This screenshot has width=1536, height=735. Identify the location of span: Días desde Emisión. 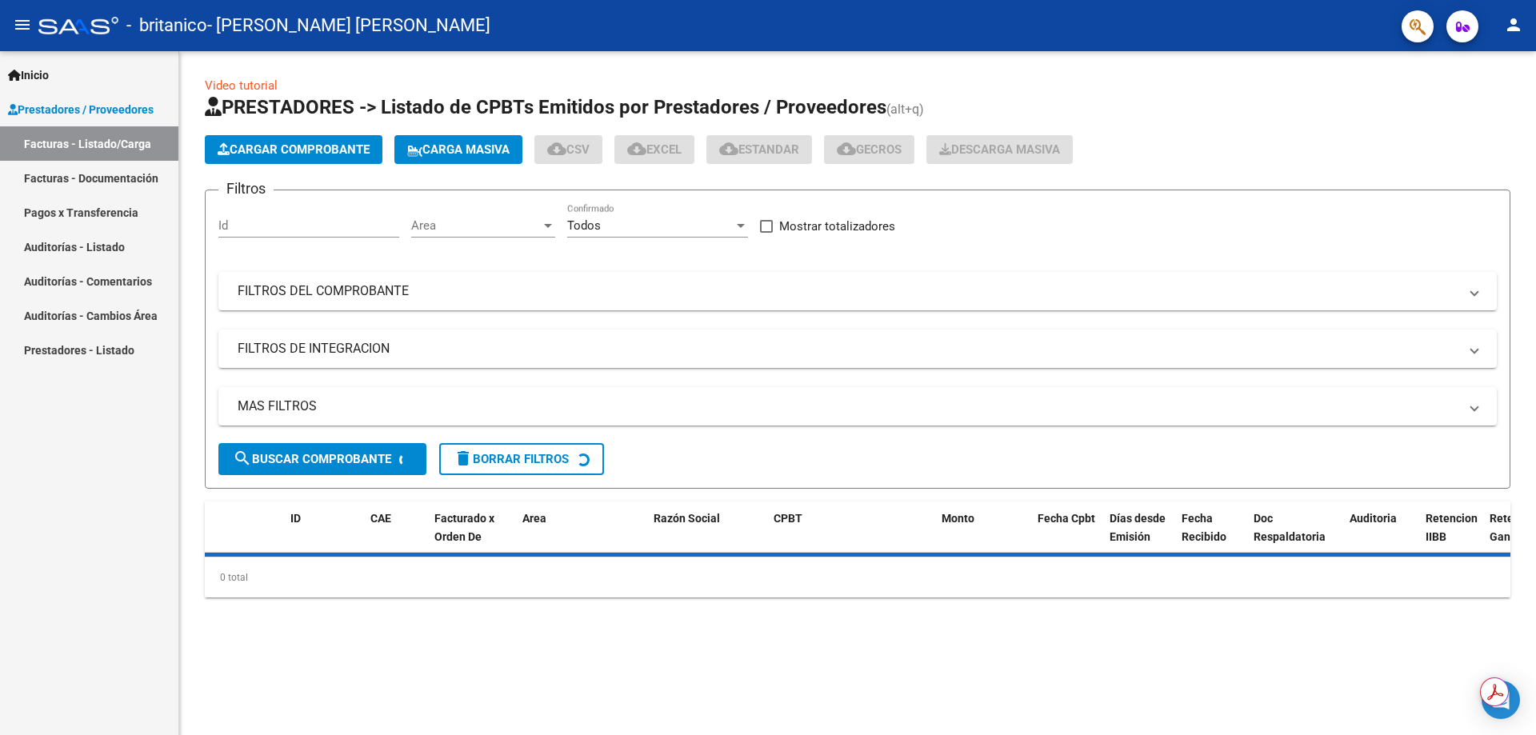
(1138, 527).